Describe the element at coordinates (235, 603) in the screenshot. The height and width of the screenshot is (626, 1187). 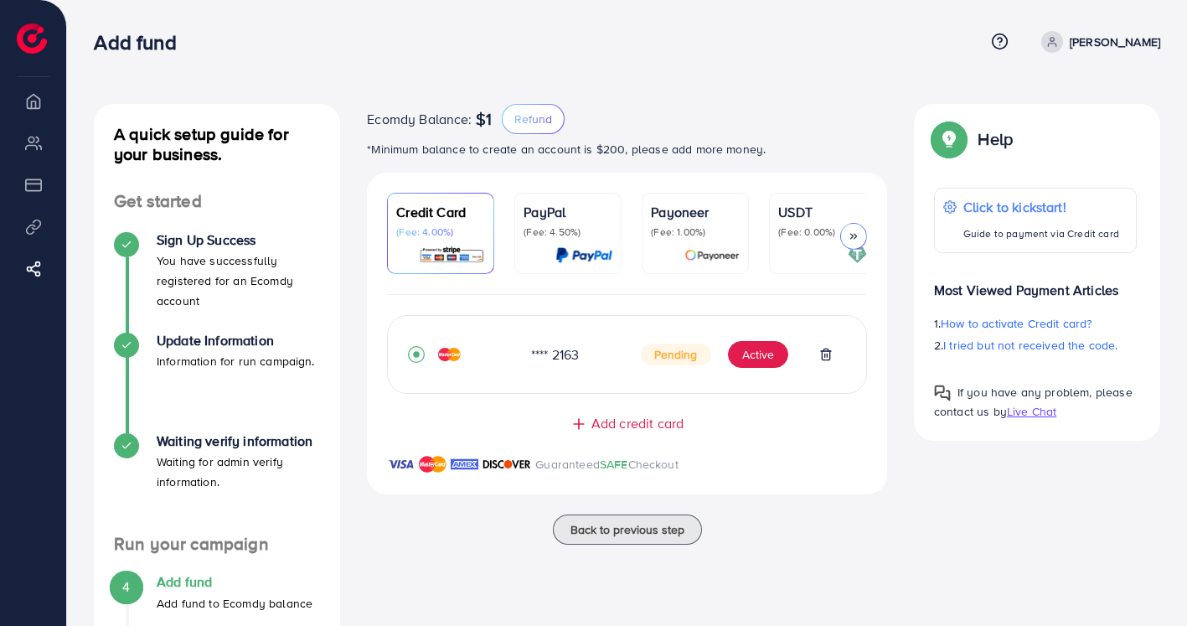
I see `p: Add fund to Ecomdy balance` at that location.